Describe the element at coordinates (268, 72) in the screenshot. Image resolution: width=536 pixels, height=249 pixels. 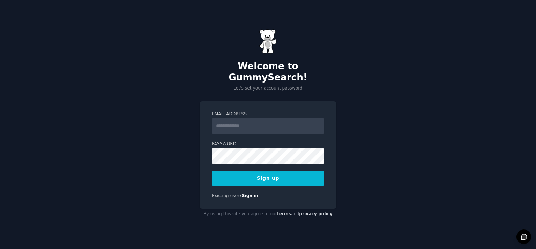
I see `h2: Welcome to GummySearch!` at that location.